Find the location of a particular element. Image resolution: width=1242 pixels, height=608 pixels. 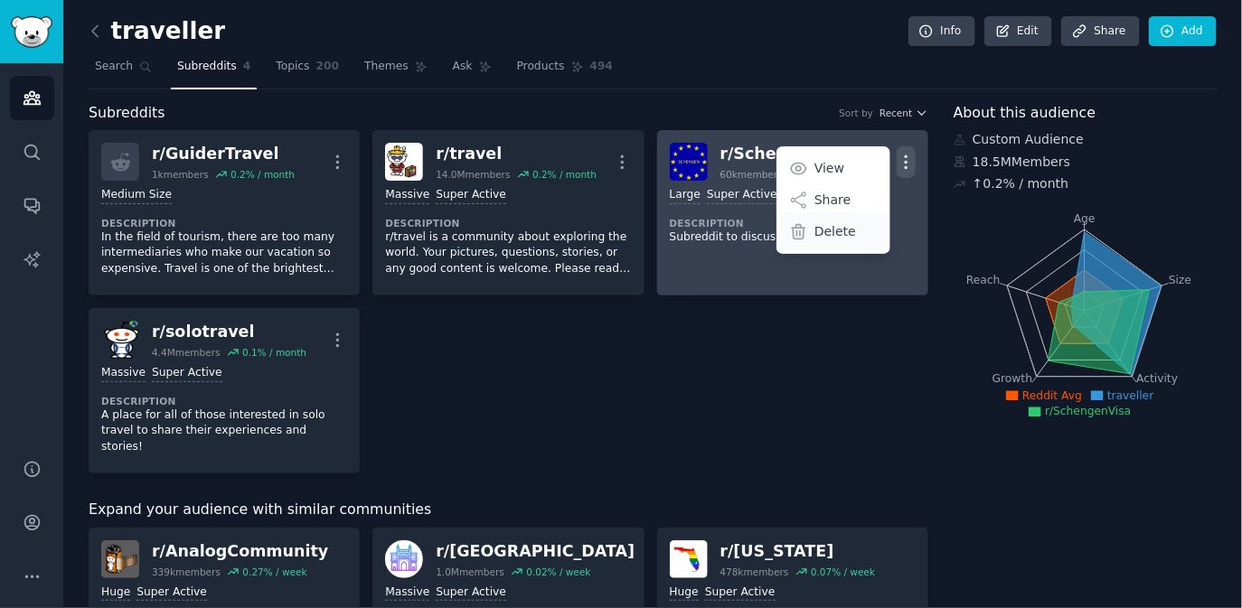

span: Reddit Avg is located at coordinates (1052, 396).